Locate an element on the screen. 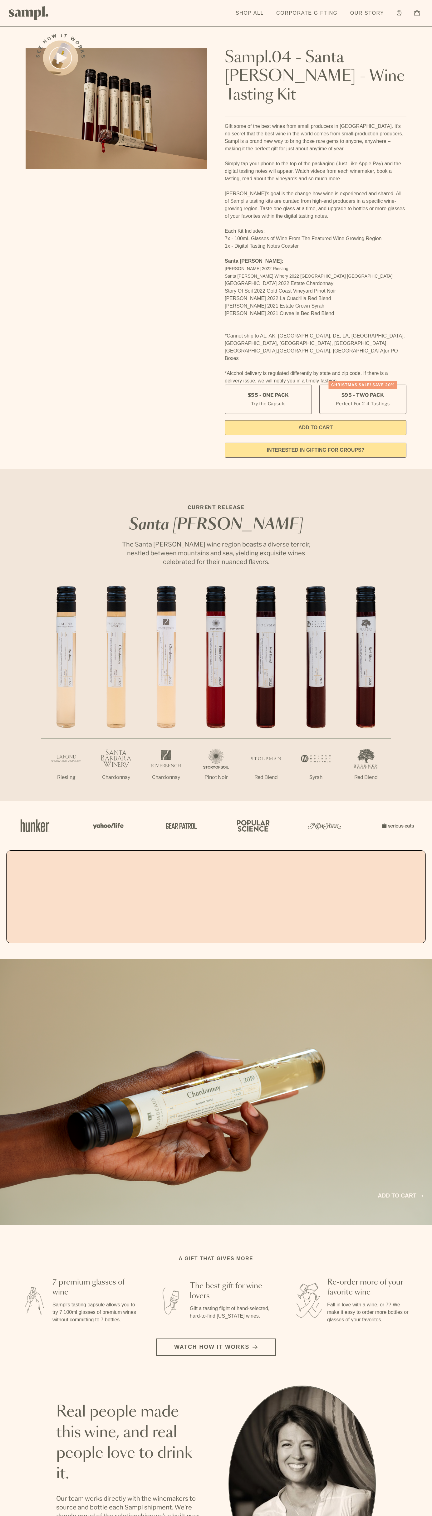  li: 5 / 7 is located at coordinates (266, 693).